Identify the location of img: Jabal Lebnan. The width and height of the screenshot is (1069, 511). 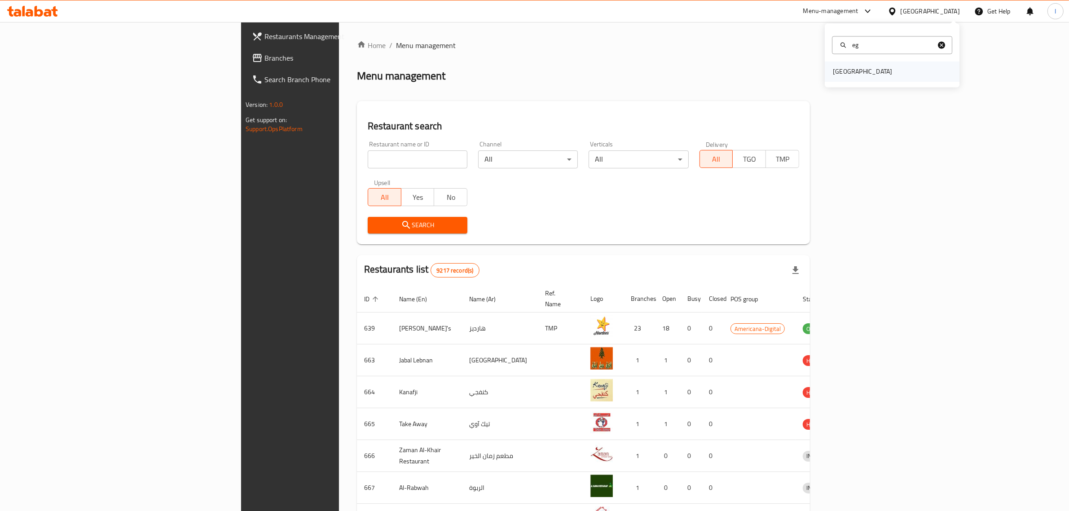
(601, 358).